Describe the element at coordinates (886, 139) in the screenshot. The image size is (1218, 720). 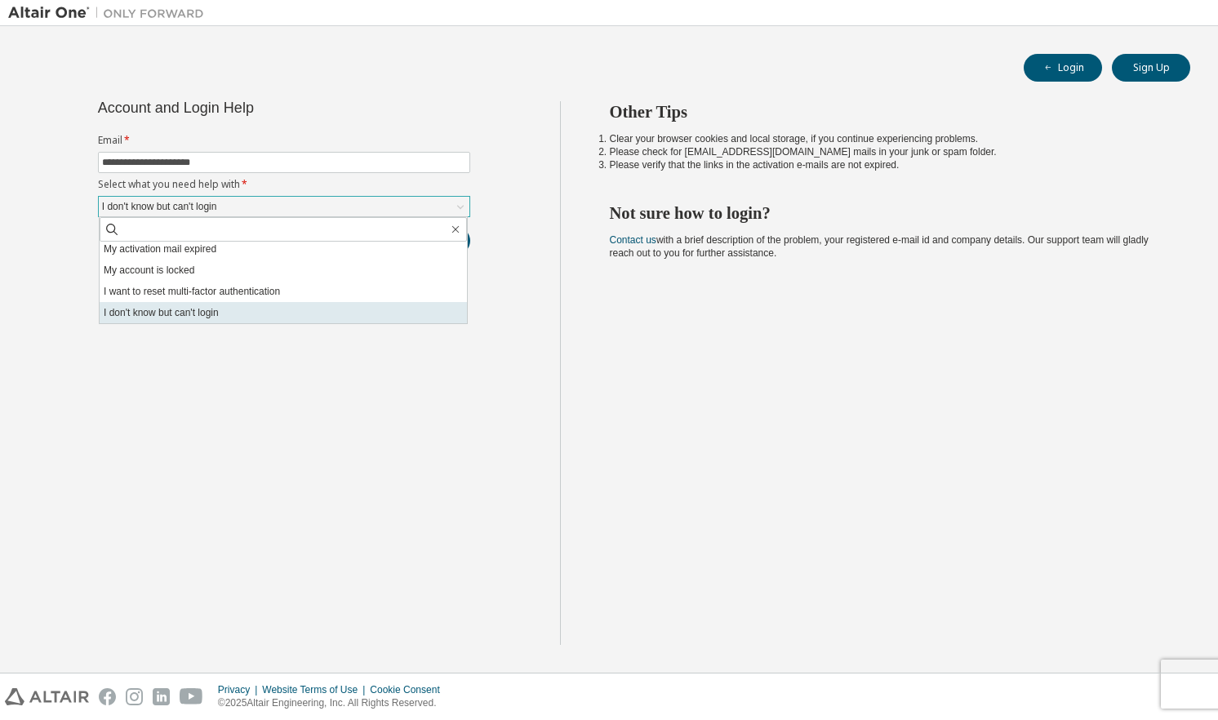
I see `li: Clear your browser cookies and local storage, if you continue experiencing problems.` at that location.